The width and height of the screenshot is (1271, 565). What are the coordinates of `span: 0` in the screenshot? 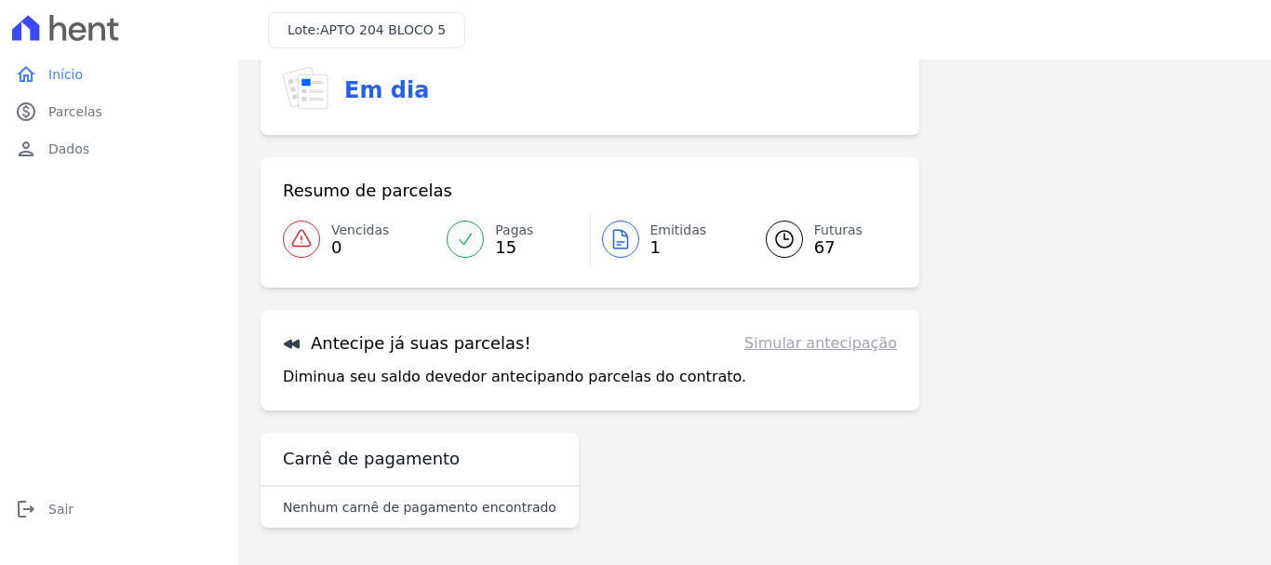 It's located at (360, 248).